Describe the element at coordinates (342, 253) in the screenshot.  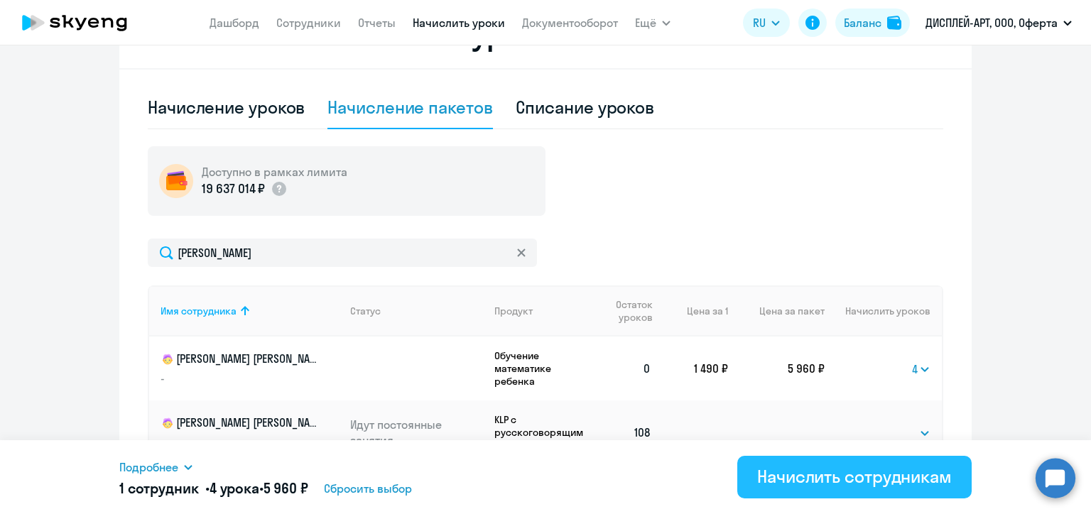
I see `input: Поиск по имени, email, продукту или статусу` at that location.